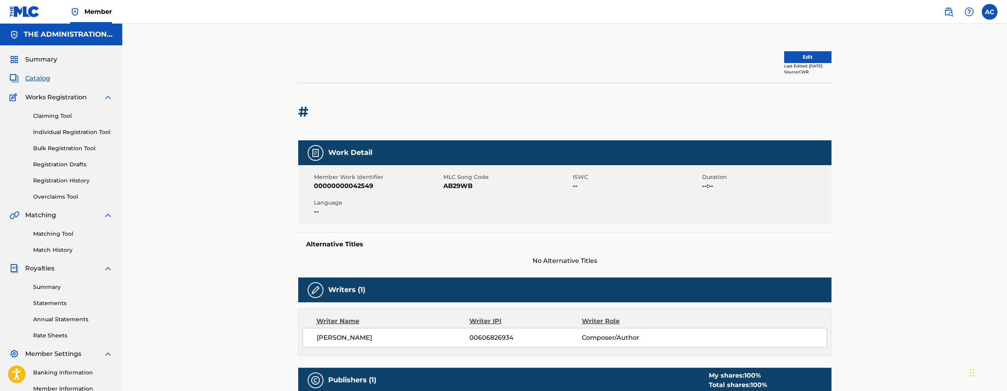 The image size is (1007, 391). What do you see at coordinates (14, 79) in the screenshot?
I see `img: Catalog` at bounding box center [14, 79].